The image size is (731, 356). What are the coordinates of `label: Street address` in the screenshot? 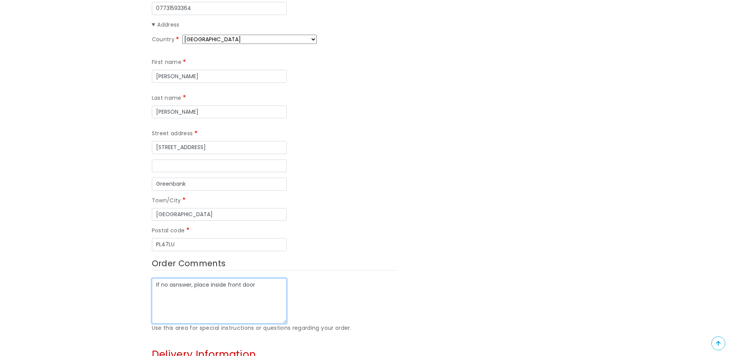 It's located at (175, 134).